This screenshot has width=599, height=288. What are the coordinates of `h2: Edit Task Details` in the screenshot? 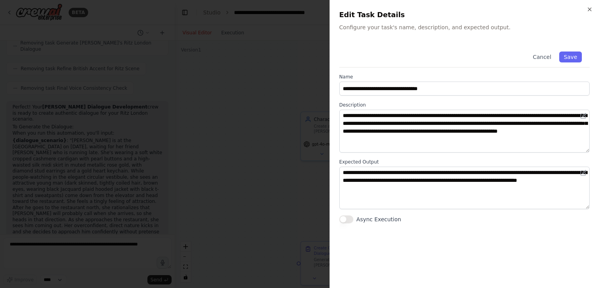 It's located at (465, 15).